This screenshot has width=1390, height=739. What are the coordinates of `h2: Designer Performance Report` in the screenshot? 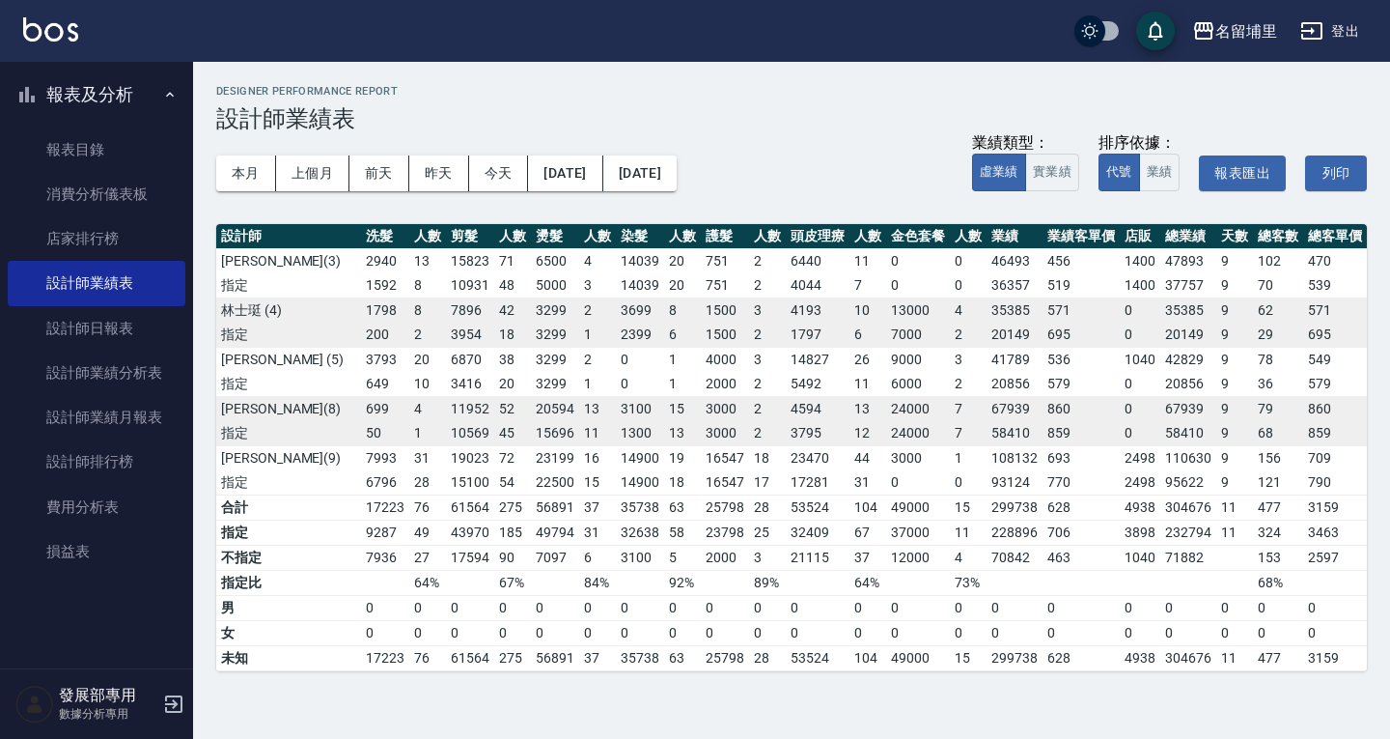 It's located at (792, 91).